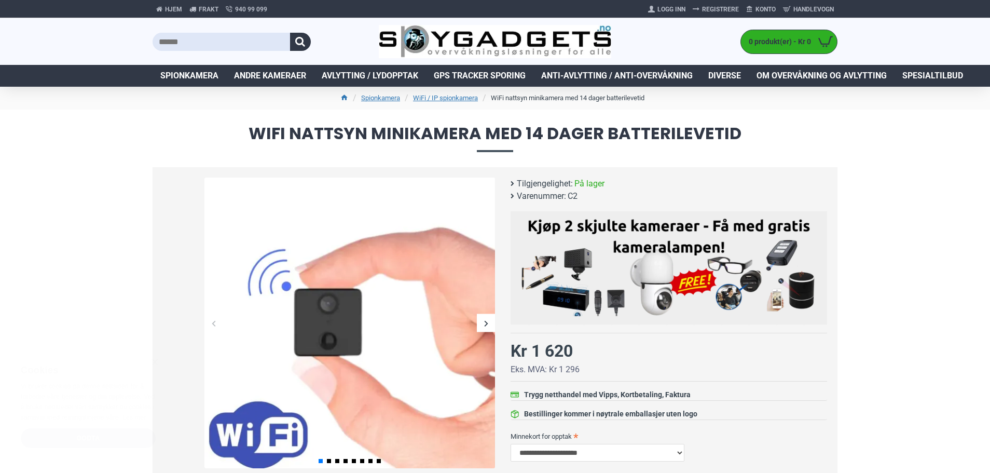 This screenshot has height=473, width=990. Describe the element at coordinates (542, 351) in the screenshot. I see `div: Kr 1 620` at that location.